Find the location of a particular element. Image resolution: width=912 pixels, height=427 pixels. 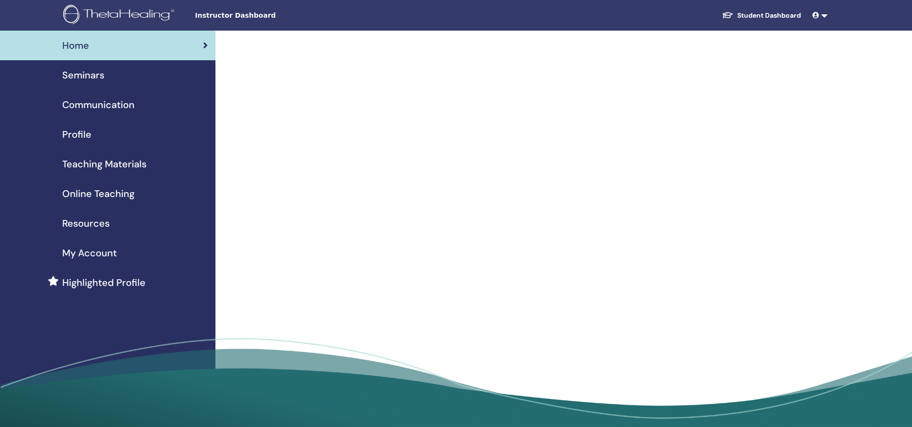

a: Student Dashboard is located at coordinates (761, 15).